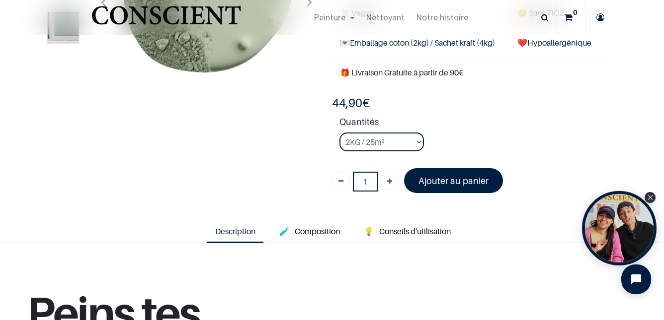 This screenshot has height=320, width=664. Describe the element at coordinates (575, 12) in the screenshot. I see `sup: 0` at that location.